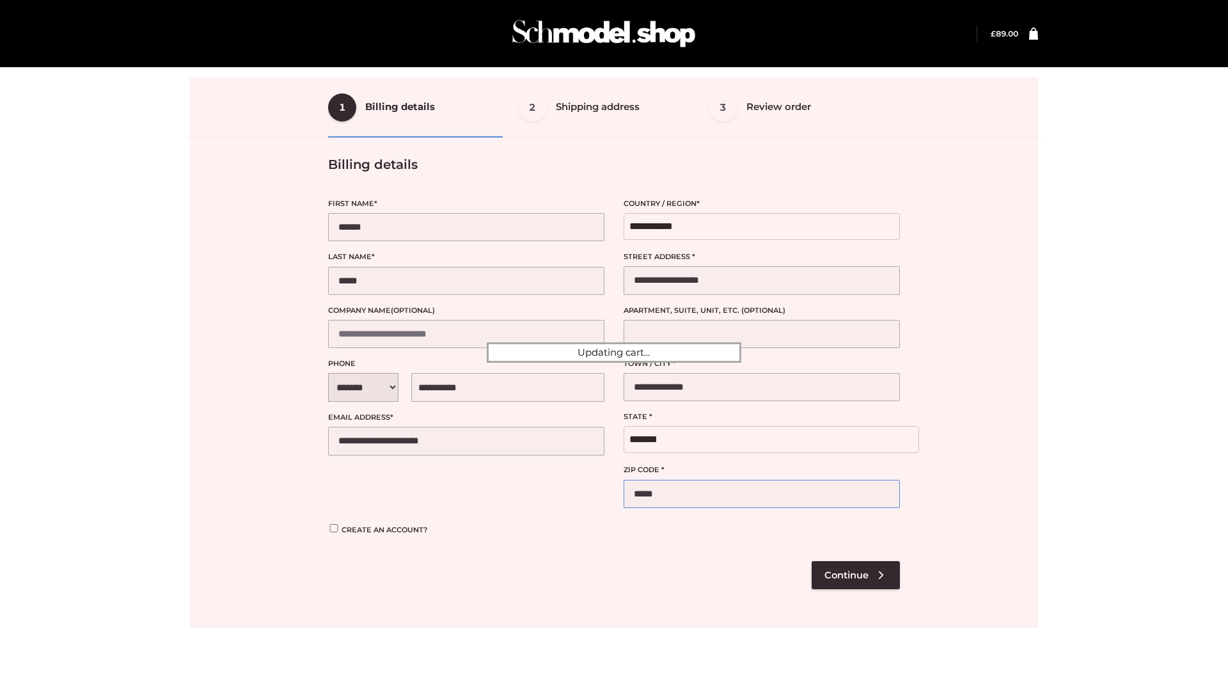  I want to click on img: Schmodel Admin 964, so click(604, 33).